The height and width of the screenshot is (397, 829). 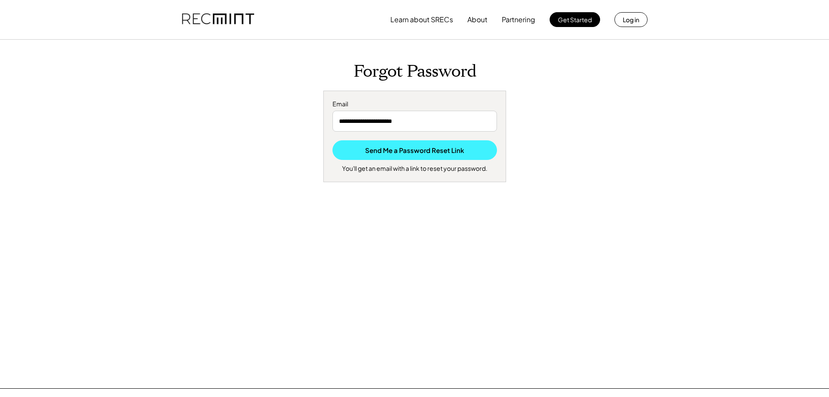 I want to click on div: You'll get an email with a link to reset your password., so click(x=415, y=168).